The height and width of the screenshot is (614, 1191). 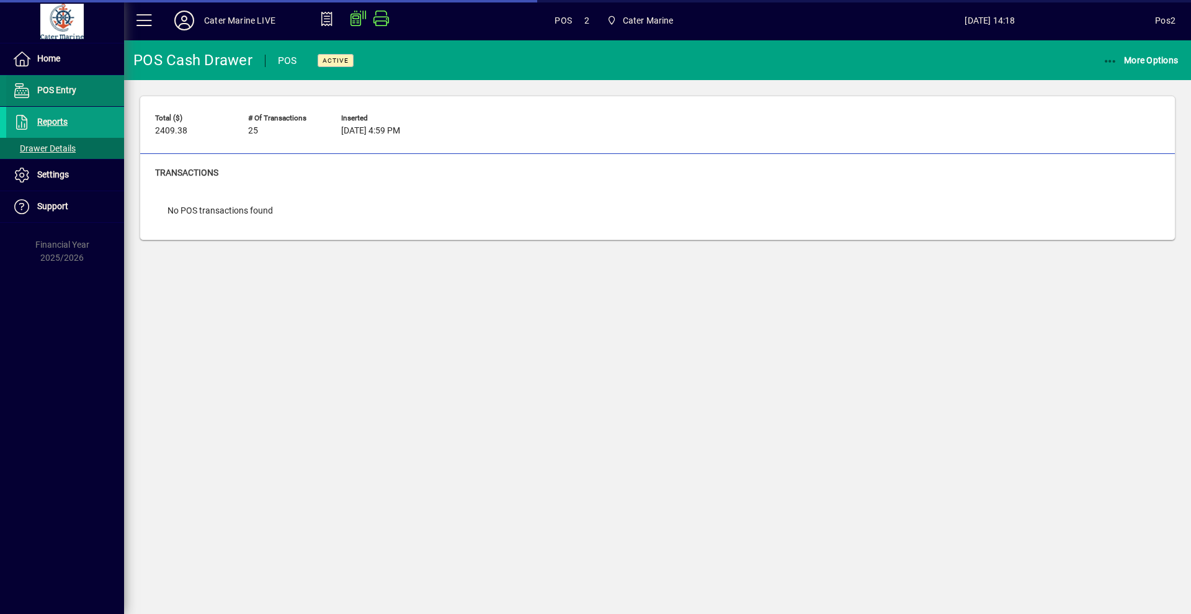 What do you see at coordinates (563, 20) in the screenshot?
I see `span: POS` at bounding box center [563, 20].